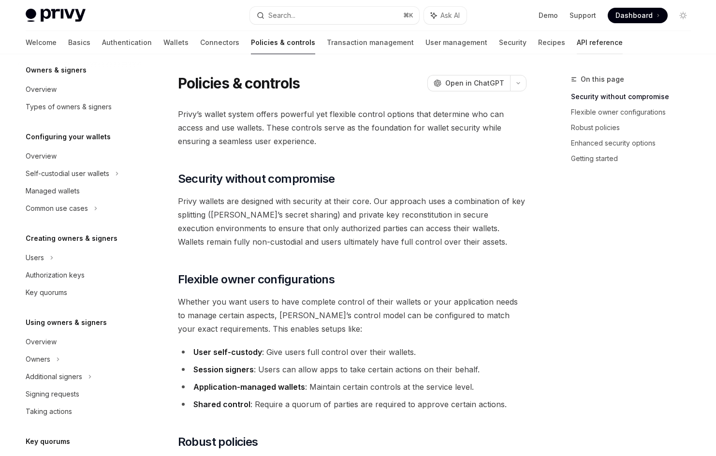 Image resolution: width=716 pixels, height=456 pixels. What do you see at coordinates (635, 112) in the screenshot?
I see `a: Flexible owner configurations` at bounding box center [635, 112].